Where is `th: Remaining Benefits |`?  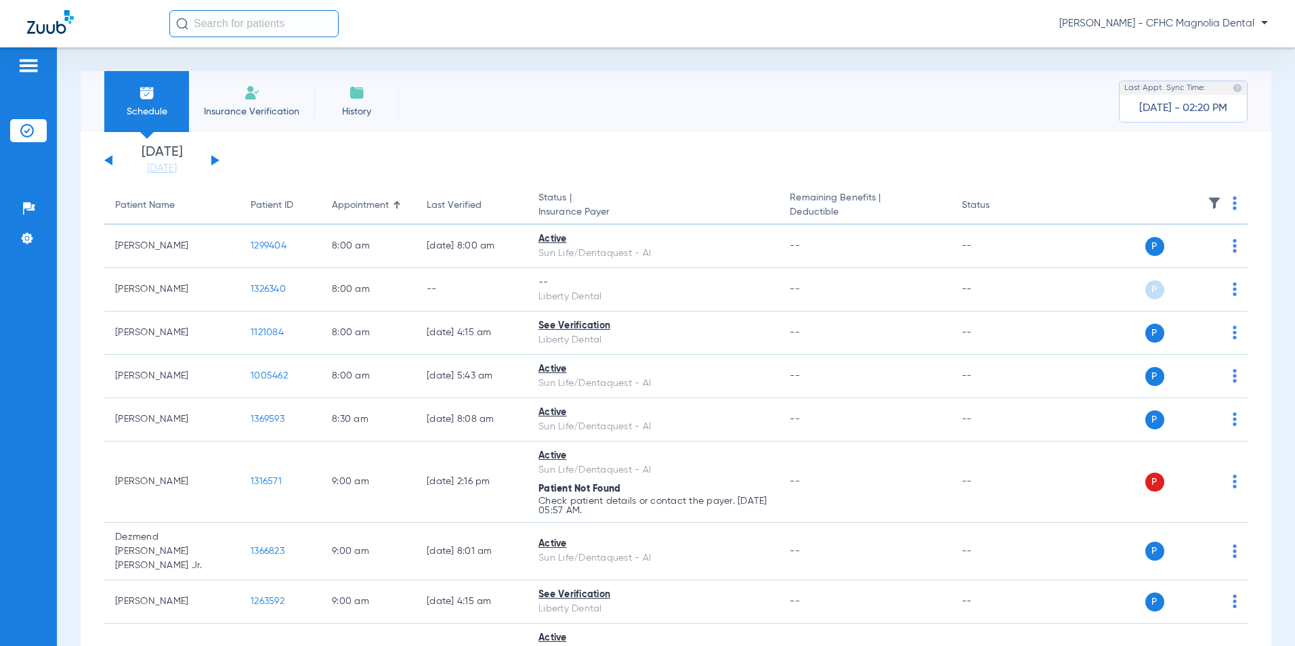 th: Remaining Benefits | is located at coordinates (864, 206).